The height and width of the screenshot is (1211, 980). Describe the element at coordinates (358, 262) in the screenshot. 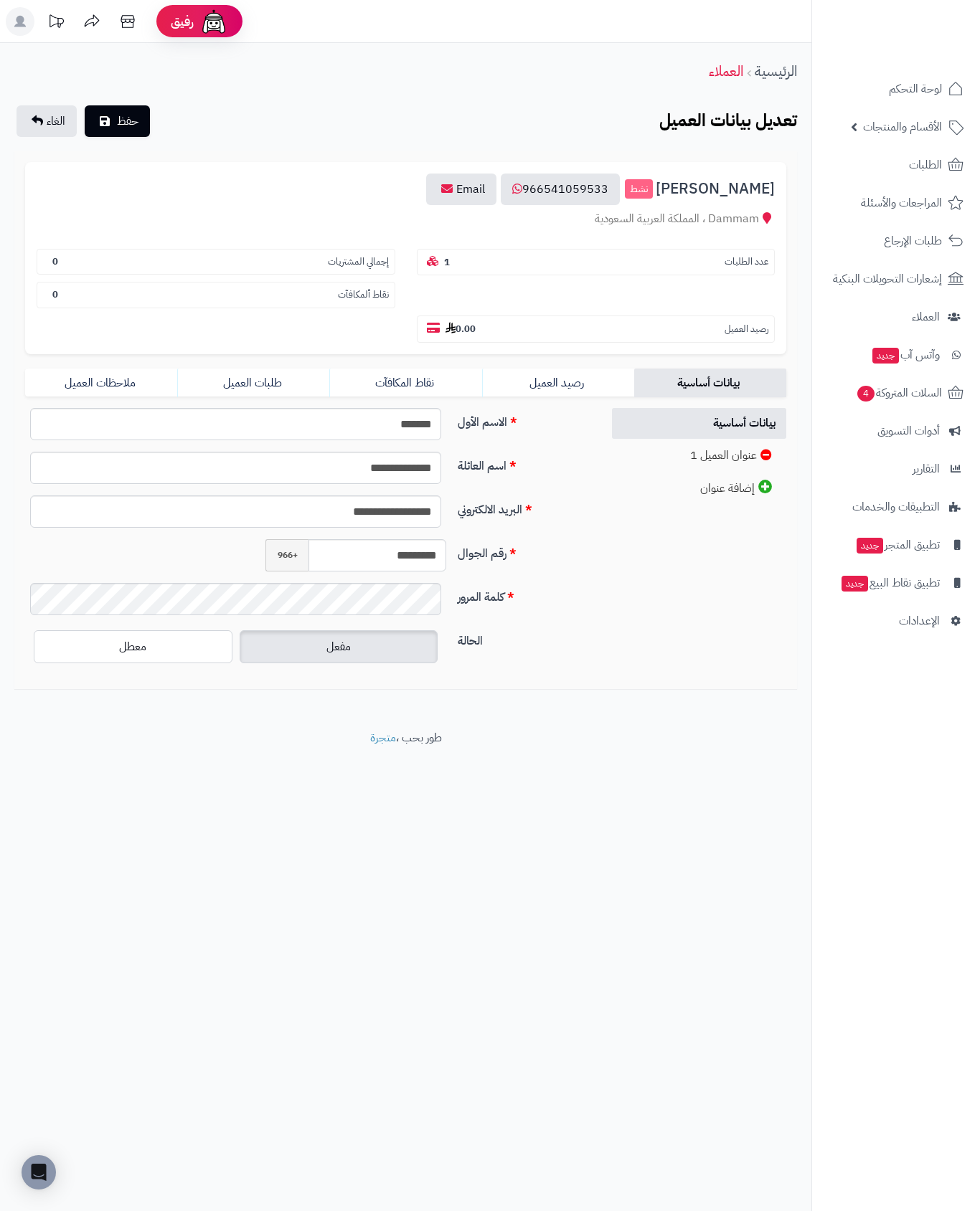

I see `small: إجمالي المشتريات` at that location.